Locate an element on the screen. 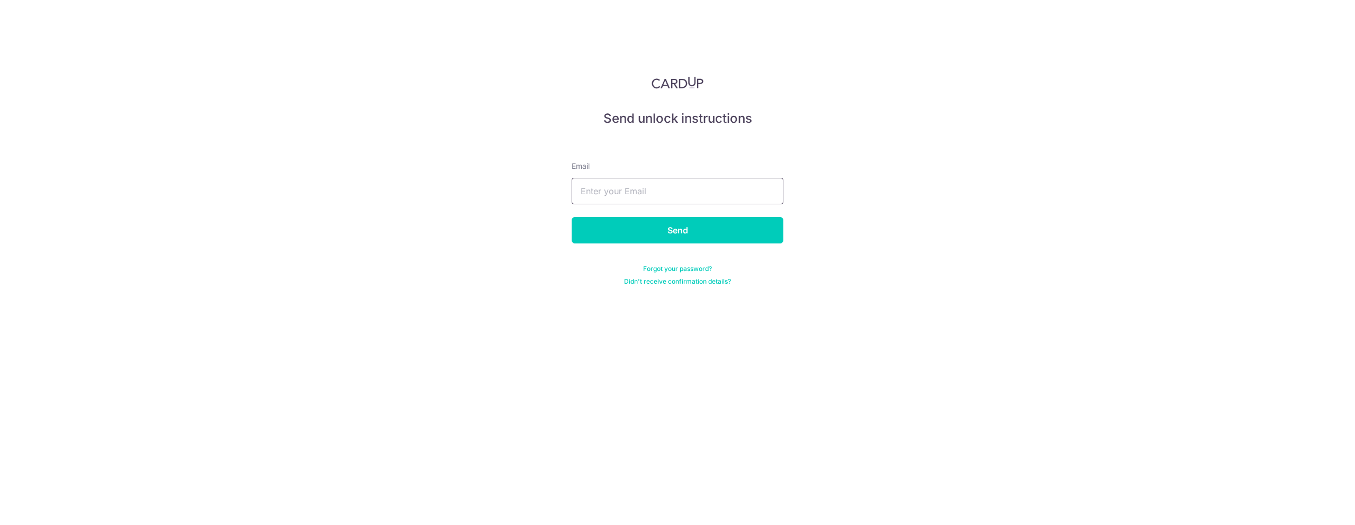 This screenshot has height=525, width=1355. a: Forgot your password? is located at coordinates (677, 269).